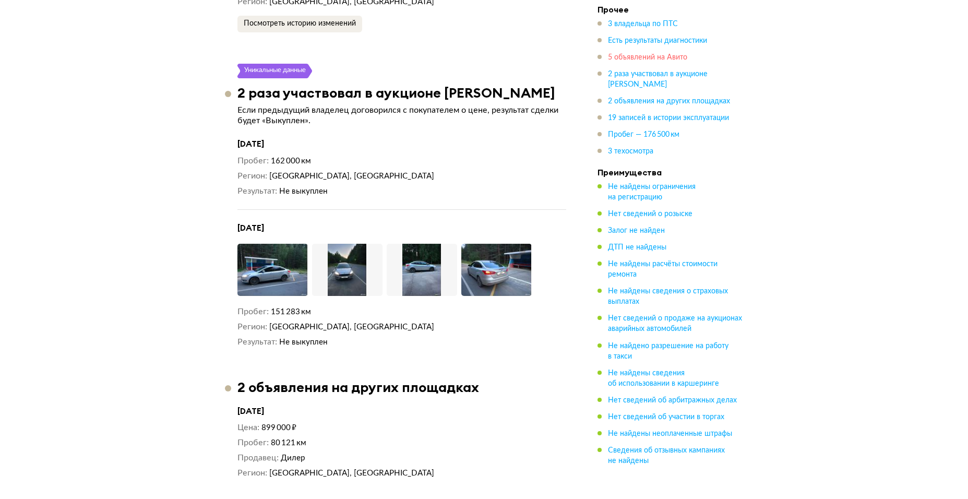 This screenshot has width=968, height=499. What do you see at coordinates (248, 427) in the screenshot?
I see `dt: Цена` at bounding box center [248, 427].